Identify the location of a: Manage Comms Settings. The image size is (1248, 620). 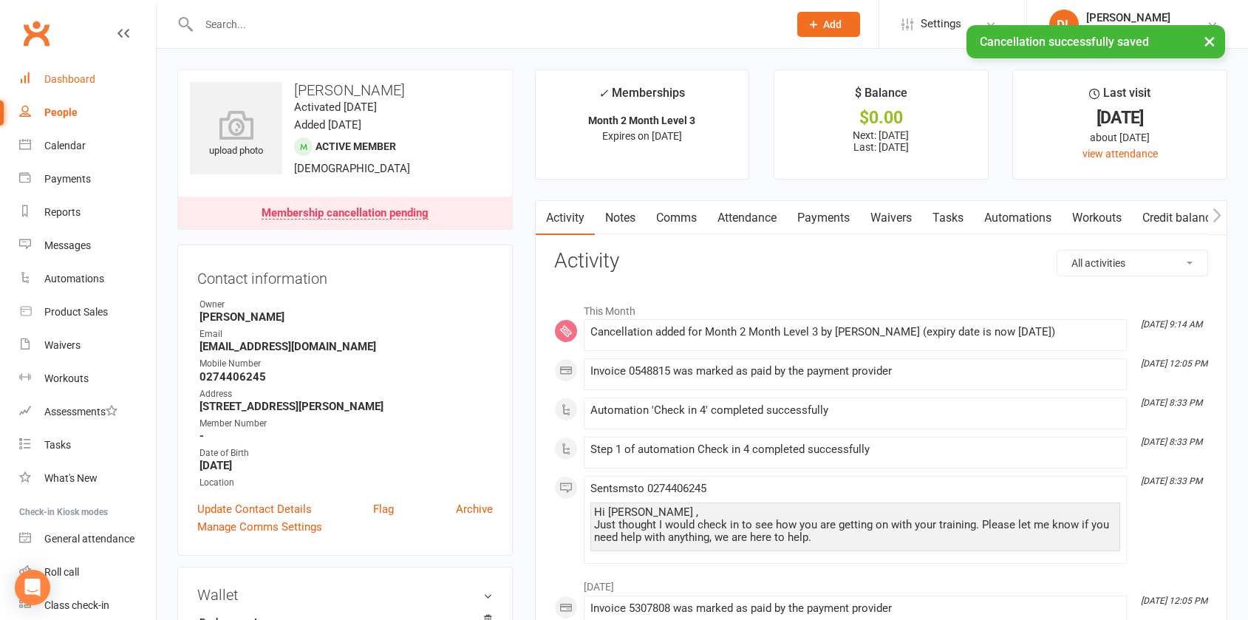
(259, 527).